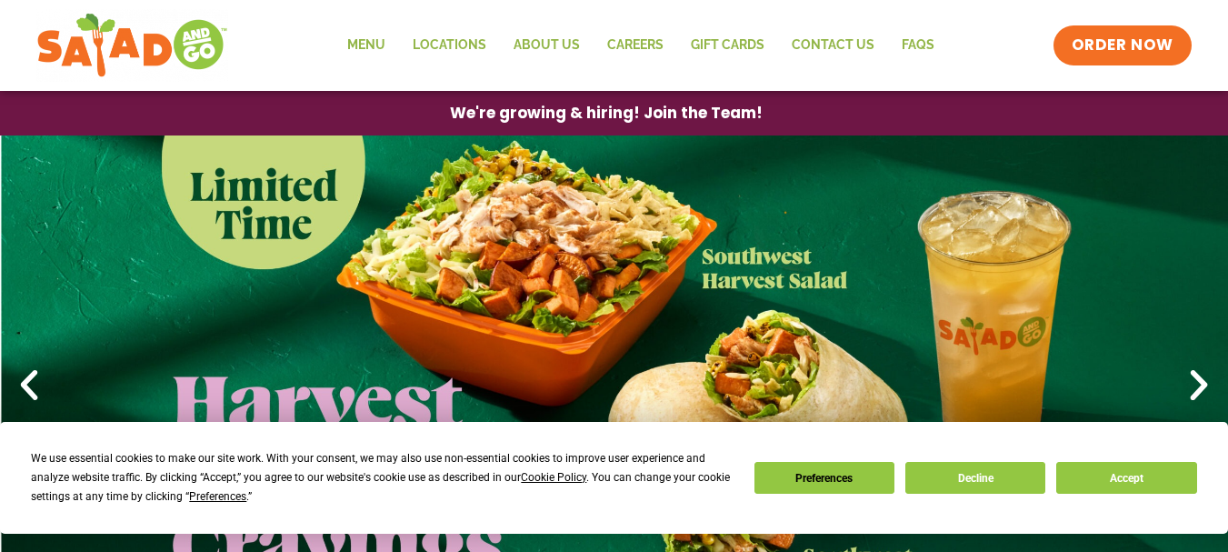 Image resolution: width=1228 pixels, height=552 pixels. I want to click on div: Previous slide, so click(29, 385).